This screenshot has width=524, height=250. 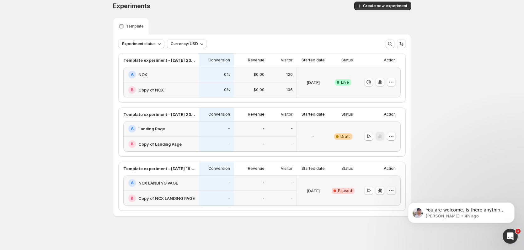 I want to click on span: Experiment status, so click(x=139, y=44).